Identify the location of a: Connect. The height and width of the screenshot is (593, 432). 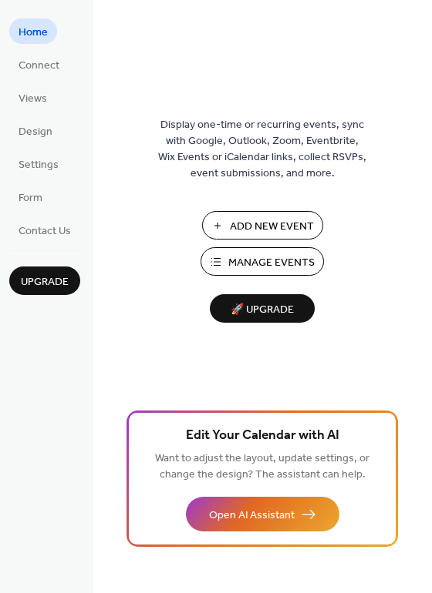
(39, 64).